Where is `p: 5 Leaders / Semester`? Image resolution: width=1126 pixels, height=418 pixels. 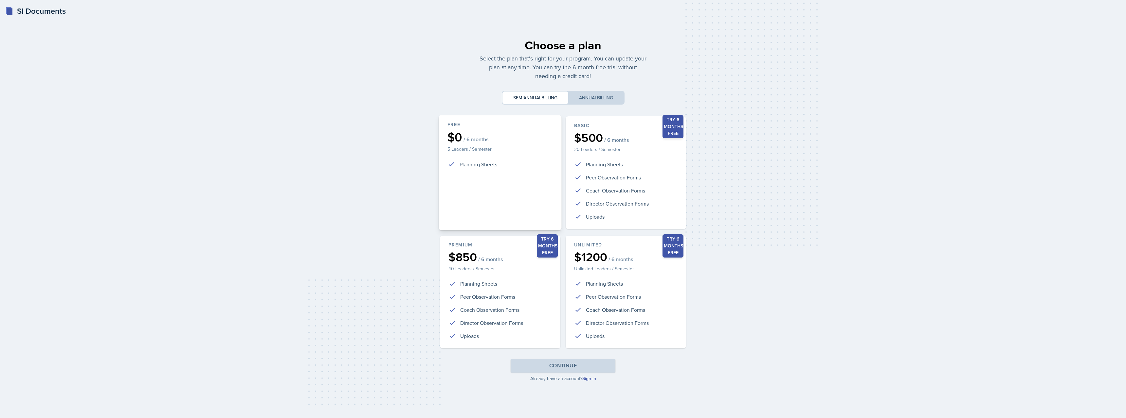
p: 5 Leaders / Semester is located at coordinates (500, 149).